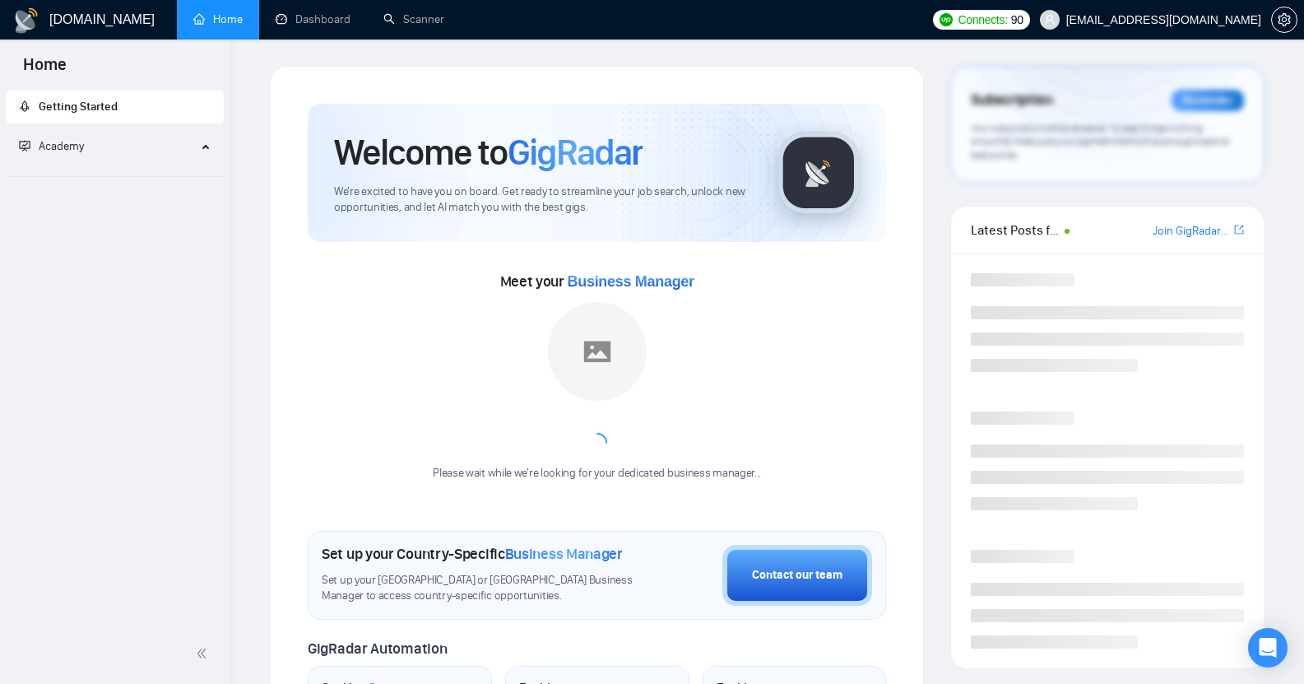 This screenshot has width=1304, height=684. Describe the element at coordinates (204, 653) in the screenshot. I see `span: double-left` at that location.